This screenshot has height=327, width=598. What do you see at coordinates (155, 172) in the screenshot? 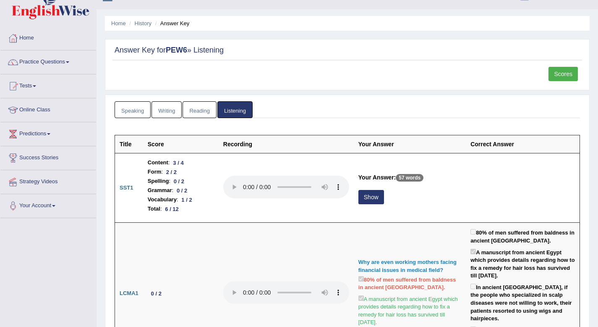
I see `b: Form` at bounding box center [155, 172].